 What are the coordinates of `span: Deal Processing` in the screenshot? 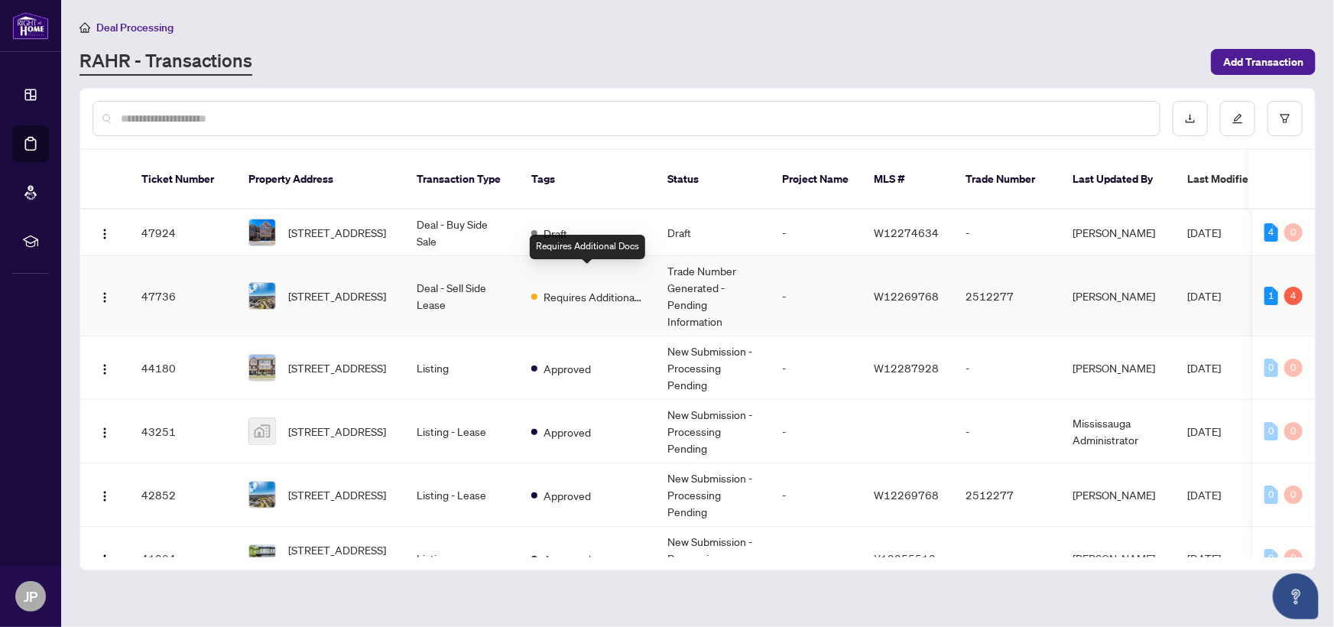 It's located at (135, 28).